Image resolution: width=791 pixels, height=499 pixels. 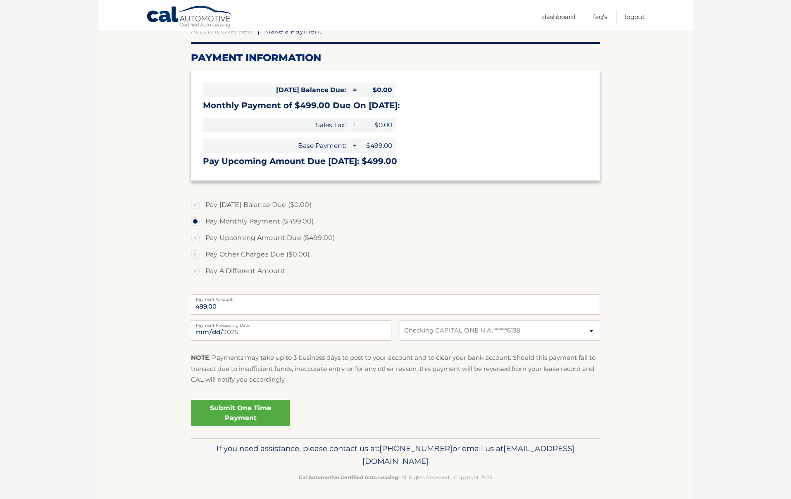 I want to click on label: Payment Amount, so click(x=396, y=298).